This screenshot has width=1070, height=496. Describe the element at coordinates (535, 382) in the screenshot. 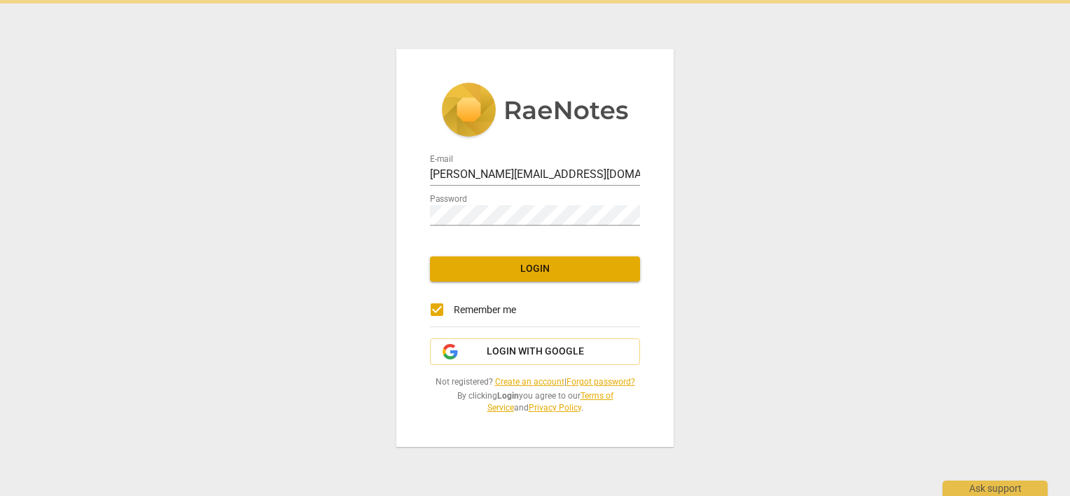

I see `span: Not registered? |` at that location.